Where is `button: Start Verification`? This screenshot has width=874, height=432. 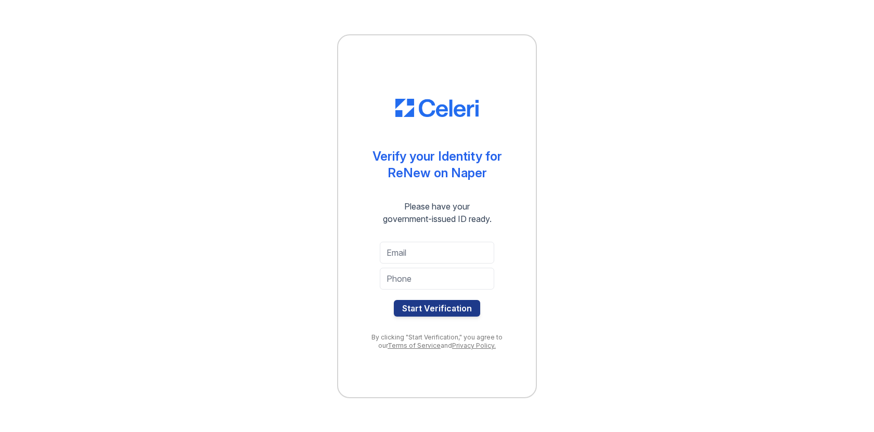
button: Start Verification is located at coordinates (437, 308).